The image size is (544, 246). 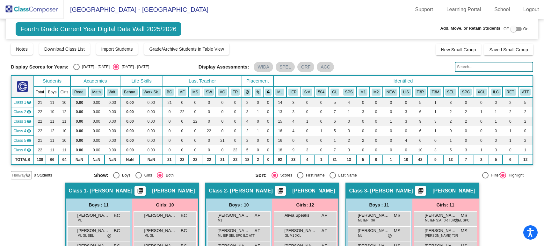 I want to click on button: GL, so click(x=335, y=92).